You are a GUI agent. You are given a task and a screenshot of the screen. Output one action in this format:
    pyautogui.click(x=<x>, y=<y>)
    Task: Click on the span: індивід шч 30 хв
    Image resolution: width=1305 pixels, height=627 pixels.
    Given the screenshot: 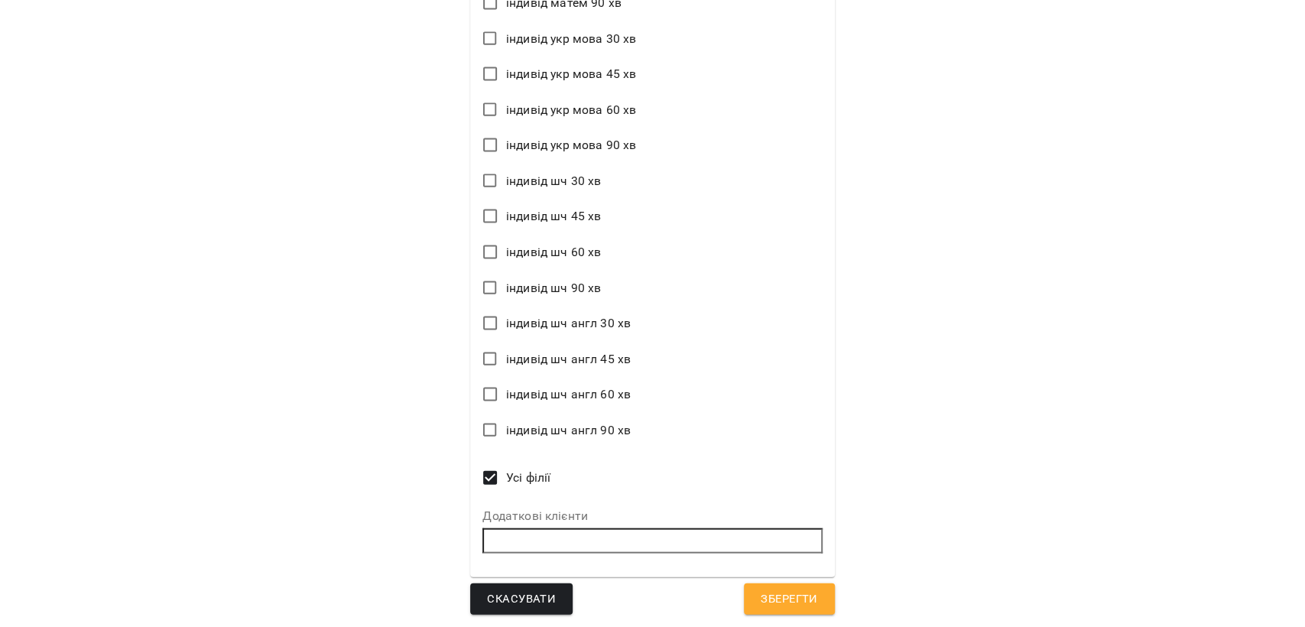 What is the action you would take?
    pyautogui.click(x=553, y=181)
    